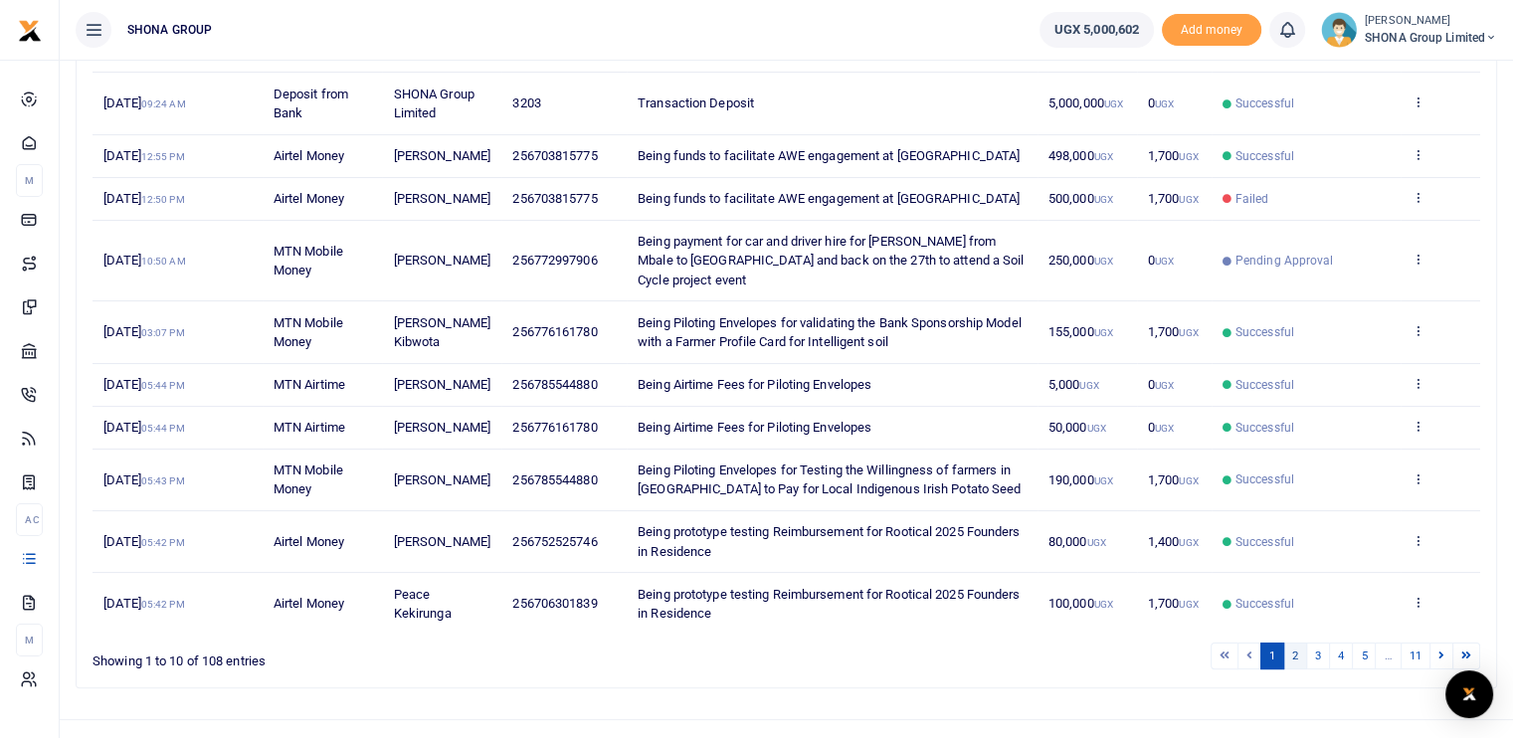 This screenshot has height=738, width=1513. Describe the element at coordinates (1341, 655) in the screenshot. I see `a: 4` at that location.